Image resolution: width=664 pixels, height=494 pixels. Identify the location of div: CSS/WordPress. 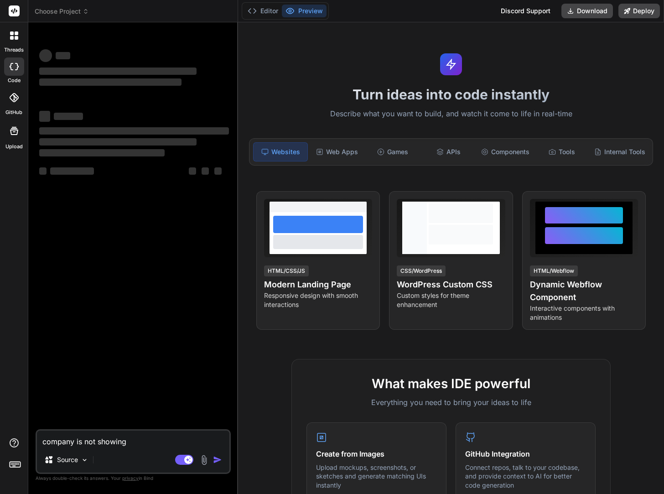
(421, 271).